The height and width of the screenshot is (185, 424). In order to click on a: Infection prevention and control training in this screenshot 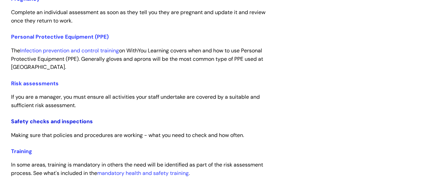, I will do `click(69, 50)`.